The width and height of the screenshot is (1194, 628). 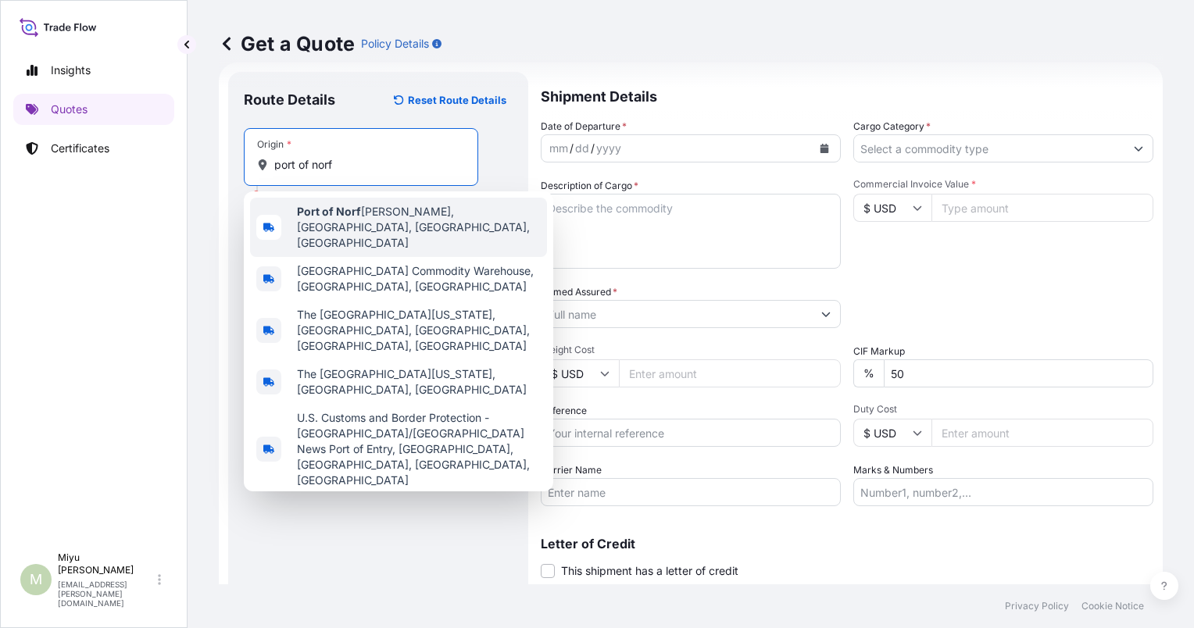 I want to click on label: Carrier Name, so click(x=571, y=470).